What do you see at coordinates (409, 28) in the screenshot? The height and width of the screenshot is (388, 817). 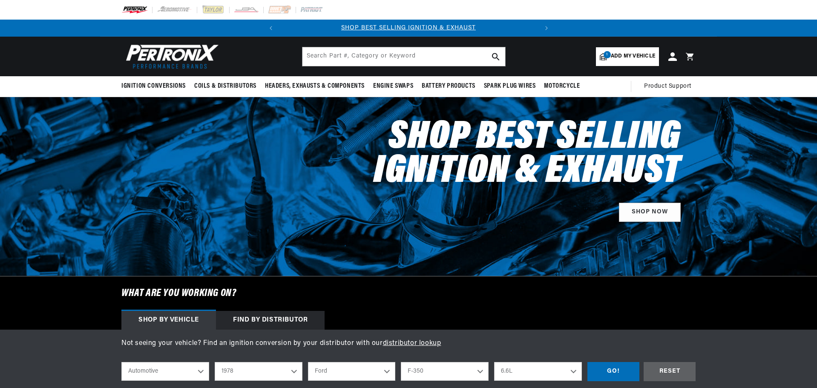 I see `slideshow-component: Translation missing: en.sections.announcements.announcement_bar` at bounding box center [409, 28].